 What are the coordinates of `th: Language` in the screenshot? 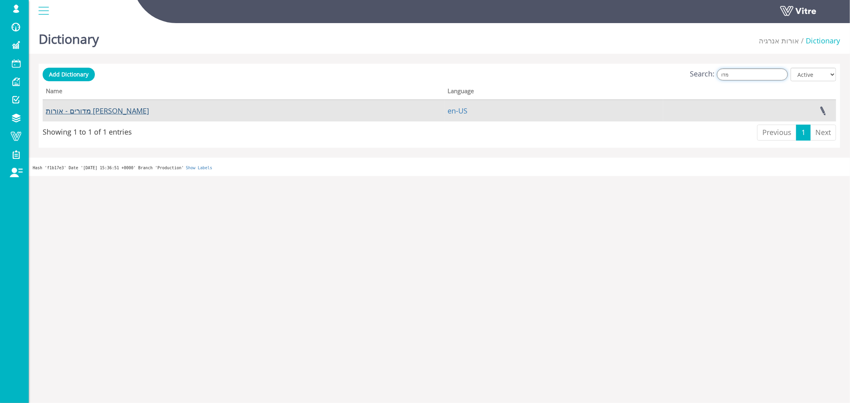 It's located at (554, 92).